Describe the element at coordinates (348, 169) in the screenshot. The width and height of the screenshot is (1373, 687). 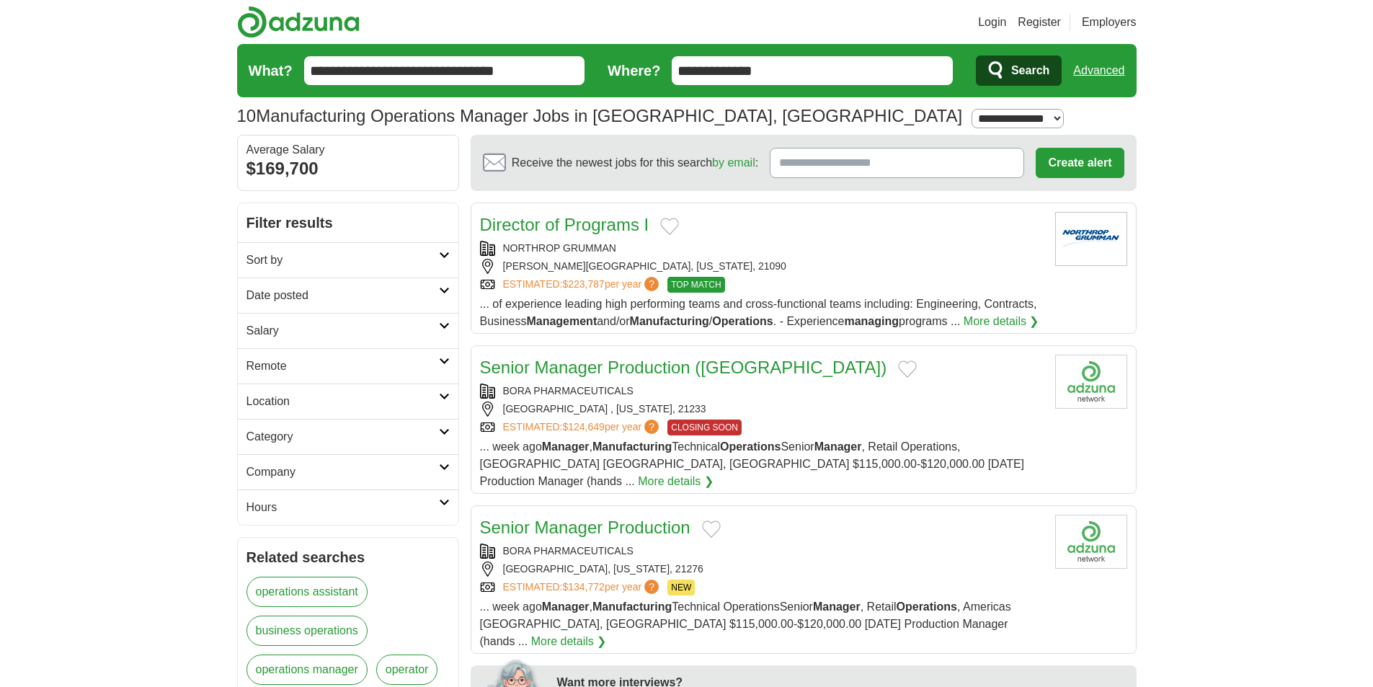
I see `div: $169,700` at that location.